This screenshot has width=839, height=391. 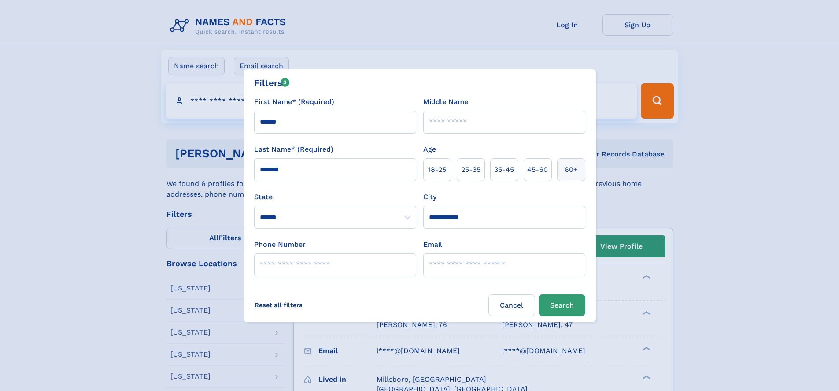 What do you see at coordinates (437, 170) in the screenshot?
I see `span: 18‑25` at bounding box center [437, 170].